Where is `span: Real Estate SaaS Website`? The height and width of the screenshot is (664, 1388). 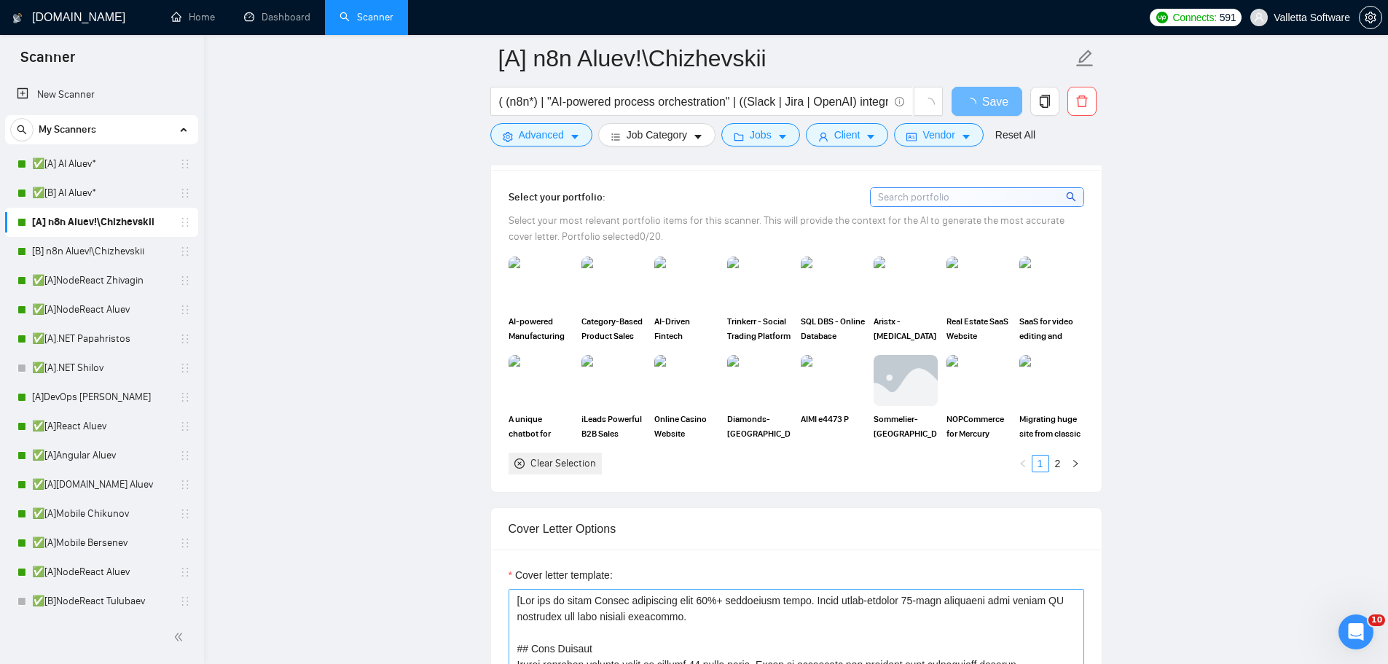 span: Real Estate SaaS Website is located at coordinates (979, 329).